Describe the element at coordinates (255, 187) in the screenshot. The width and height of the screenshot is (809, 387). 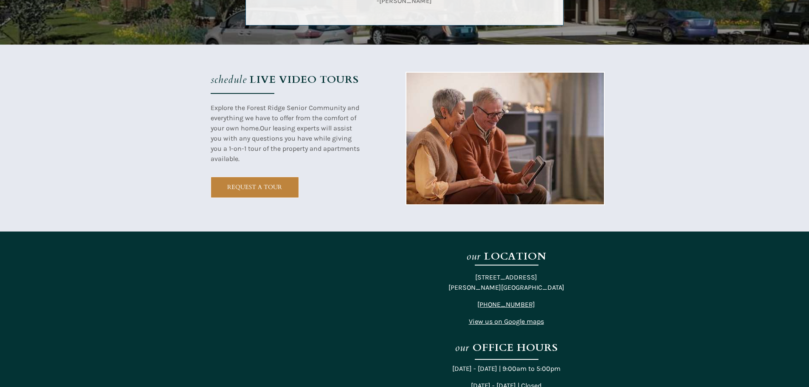
I see `a: REQUEST A TOUR` at that location.